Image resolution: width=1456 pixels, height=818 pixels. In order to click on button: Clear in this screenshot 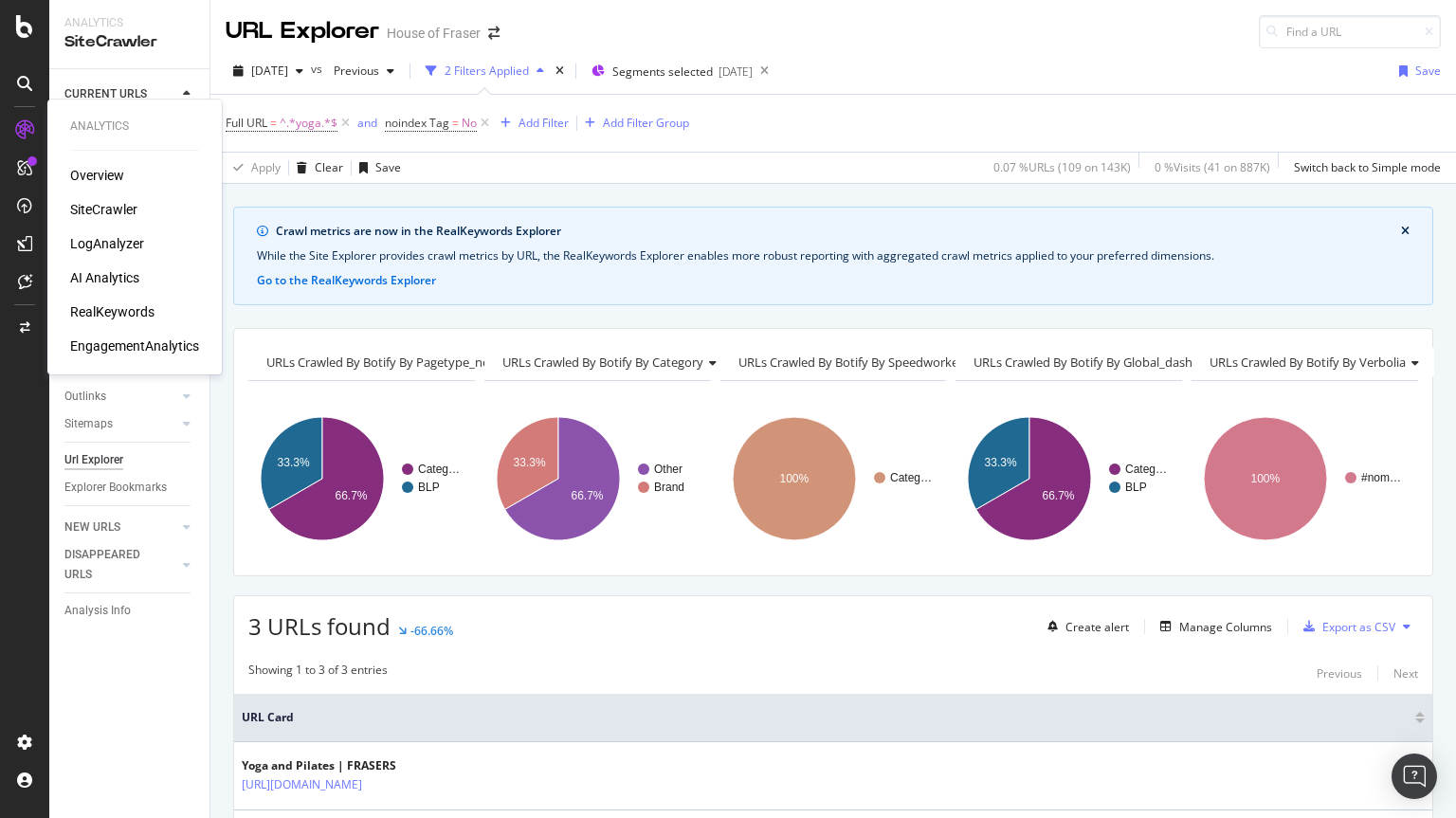, I will do `click(316, 168)`.